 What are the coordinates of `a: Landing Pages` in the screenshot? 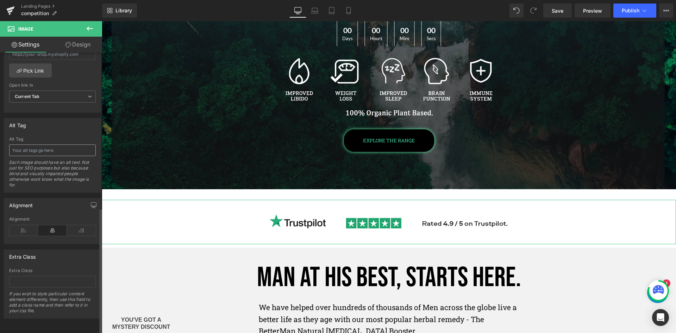 It's located at (62, 6).